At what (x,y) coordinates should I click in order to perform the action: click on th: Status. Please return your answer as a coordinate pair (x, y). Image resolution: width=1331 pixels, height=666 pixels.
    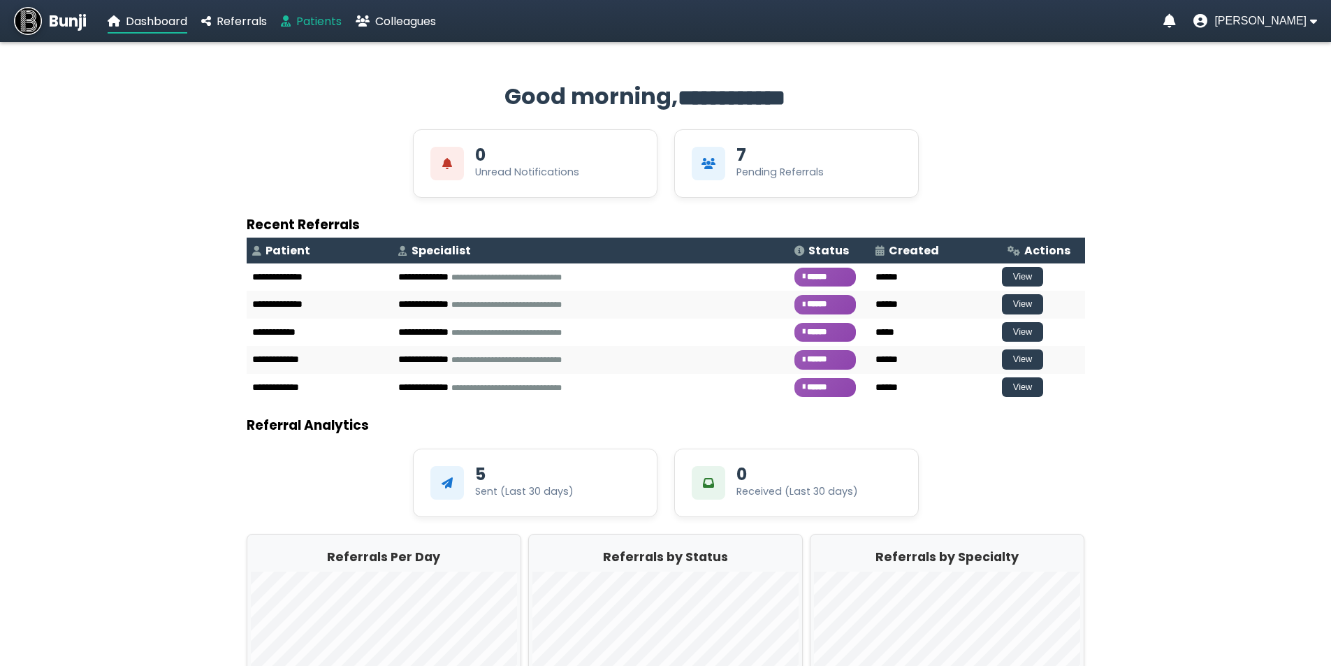
    Looking at the image, I should click on (829, 250).